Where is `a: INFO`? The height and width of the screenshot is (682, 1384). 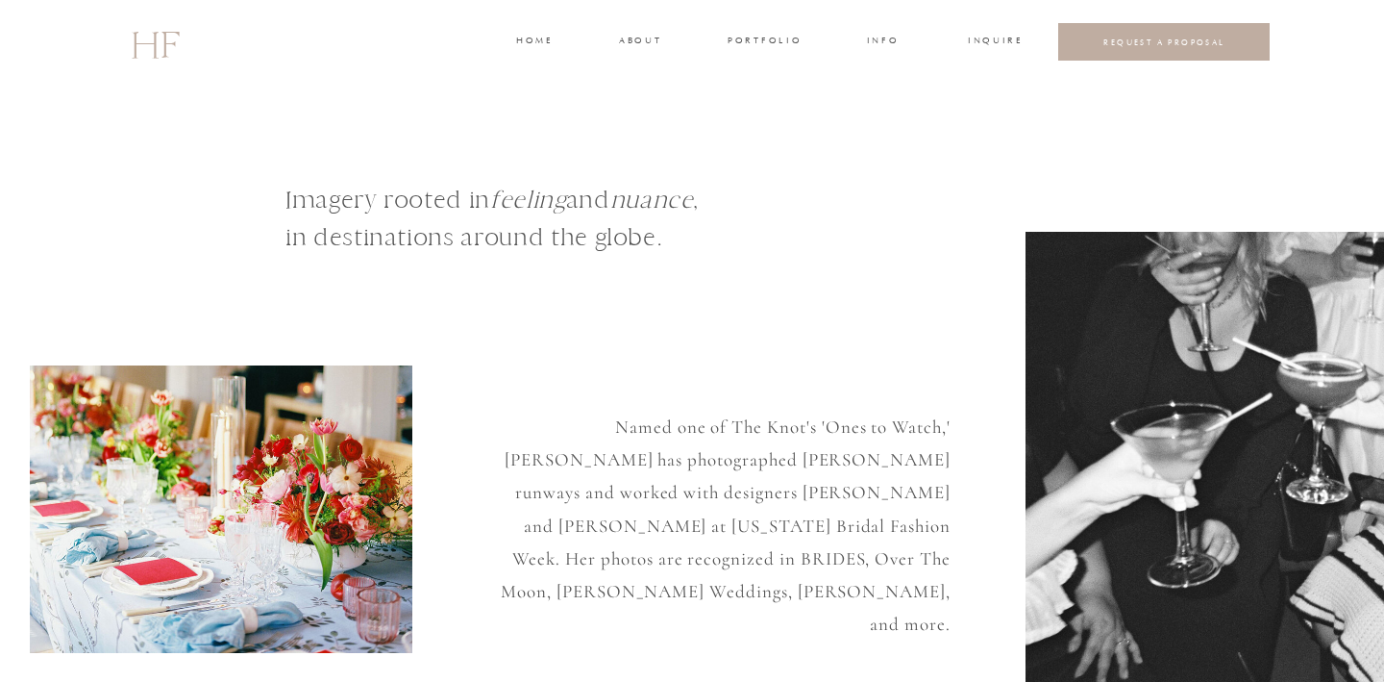
a: INFO is located at coordinates (882, 42).